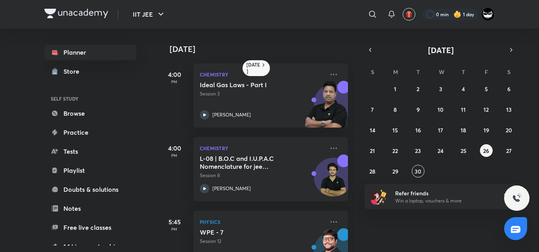 This screenshot has width=539, height=252. What do you see at coordinates (463, 72) in the screenshot?
I see `abbr: Thursday` at bounding box center [463, 72].